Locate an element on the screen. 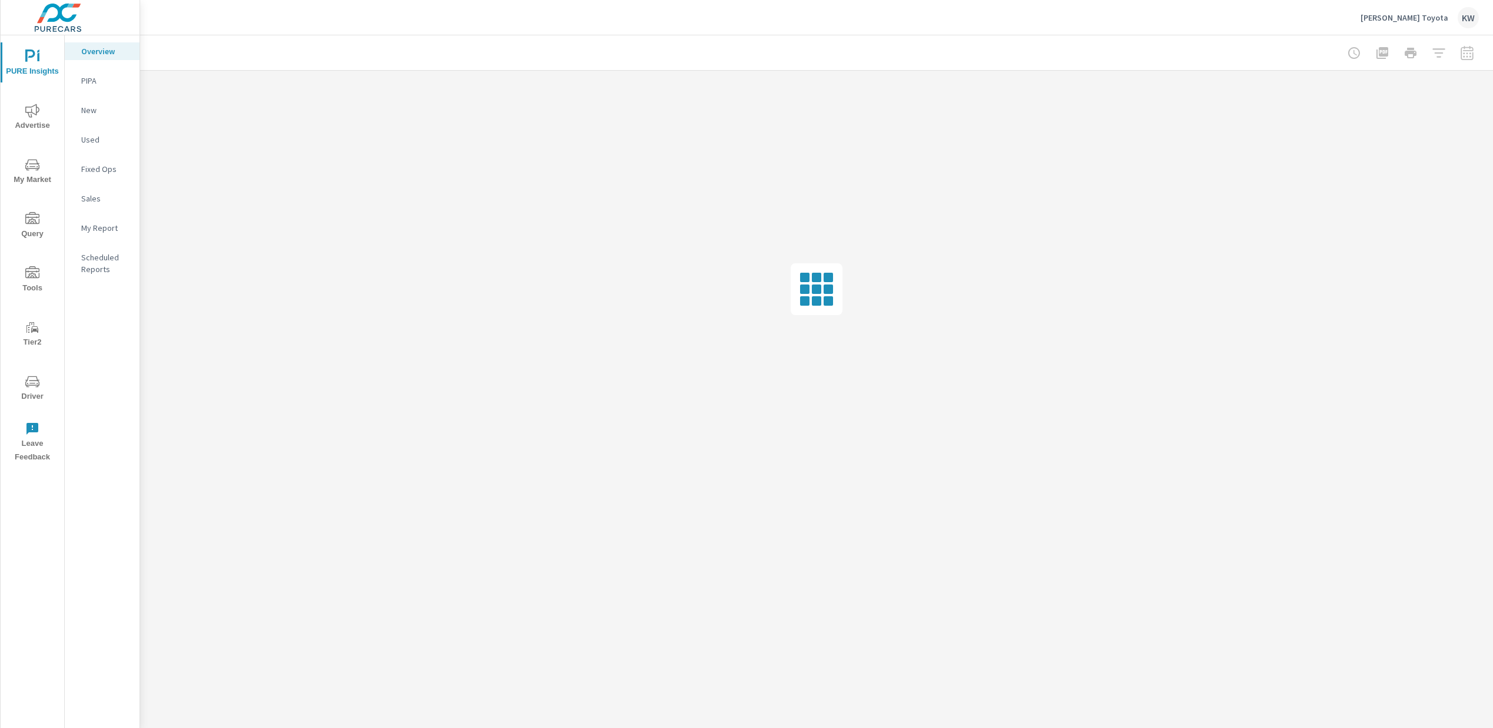  div: Sales is located at coordinates (102, 198).